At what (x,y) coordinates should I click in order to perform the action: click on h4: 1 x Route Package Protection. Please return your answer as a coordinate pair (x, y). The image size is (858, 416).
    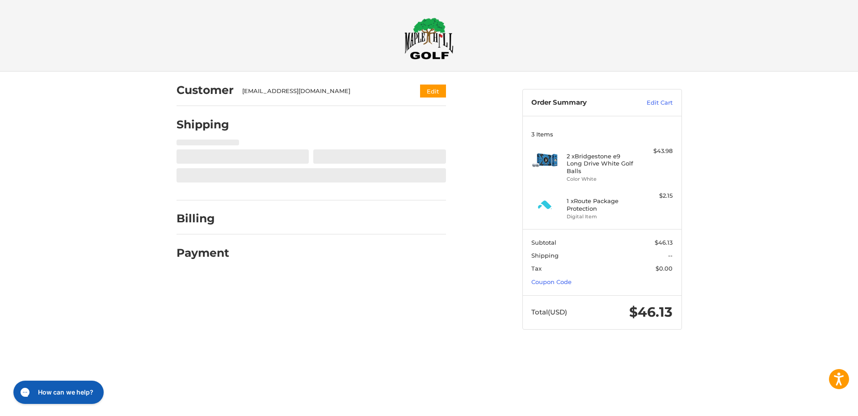
    Looking at the image, I should click on (601, 204).